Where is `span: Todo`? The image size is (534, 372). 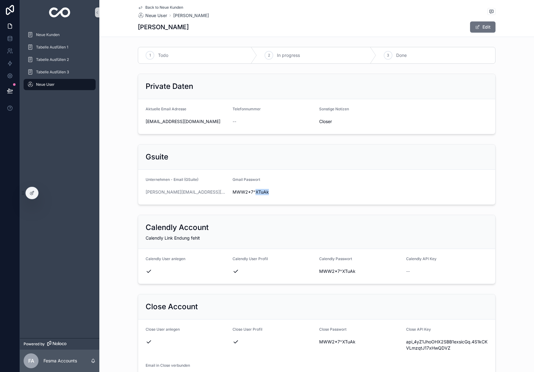 span: Todo is located at coordinates (163, 55).